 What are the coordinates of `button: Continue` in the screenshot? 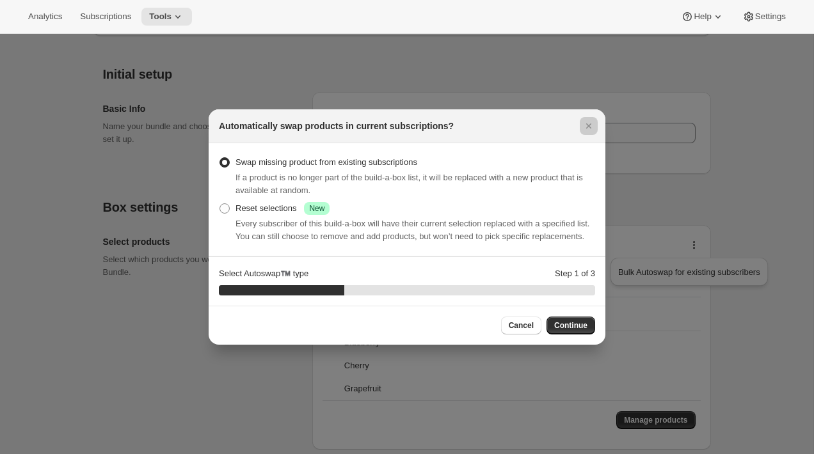 It's located at (571, 326).